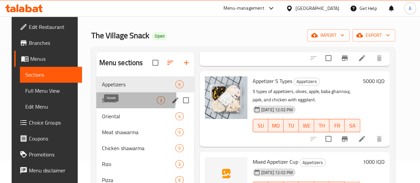 This screenshot has width=420, height=183. Describe the element at coordinates (120, 35) in the screenshot. I see `span: The Village Snack` at that location.